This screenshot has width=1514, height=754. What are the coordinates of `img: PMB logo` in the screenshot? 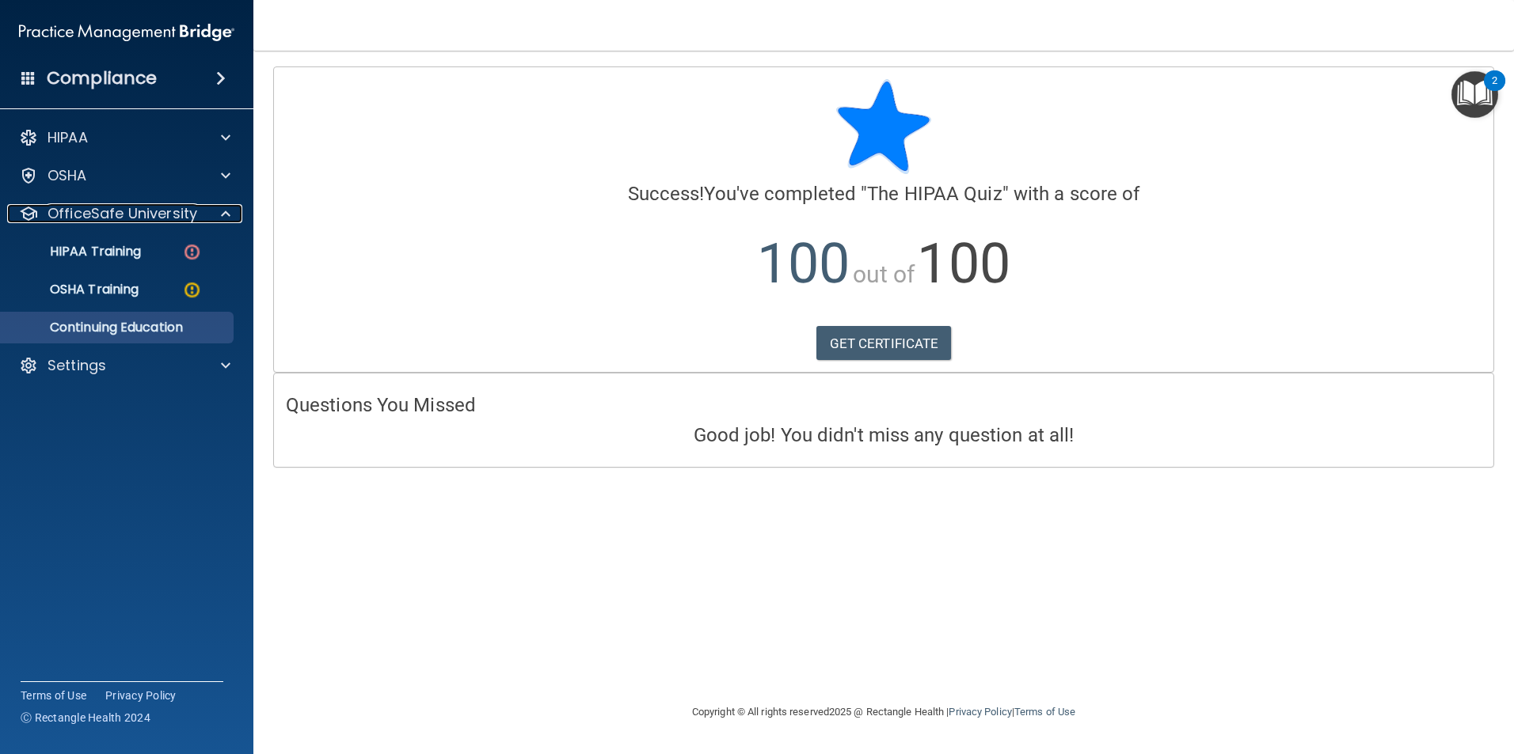 It's located at (127, 32).